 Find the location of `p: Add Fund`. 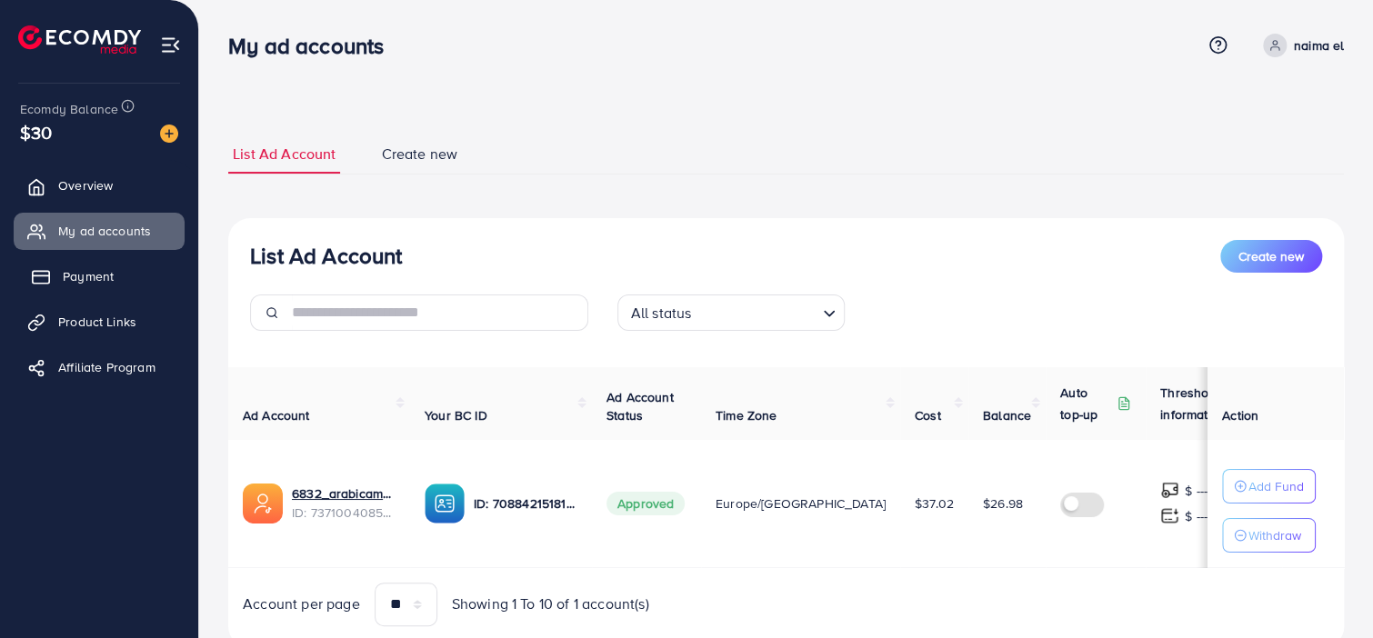

p: Add Fund is located at coordinates (1276, 487).